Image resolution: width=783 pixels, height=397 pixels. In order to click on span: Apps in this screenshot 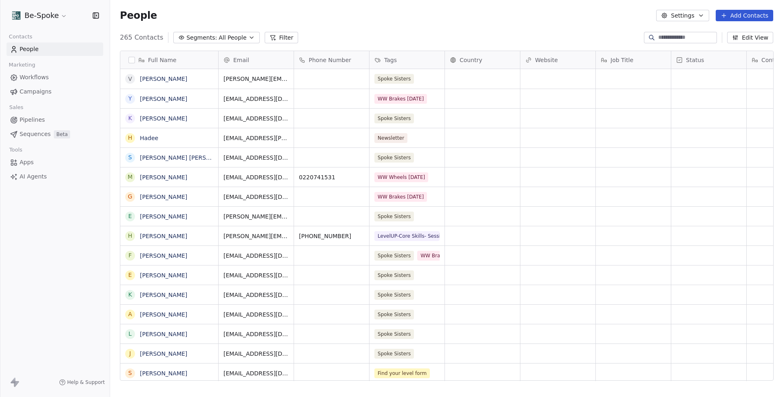, I will do `click(27, 162)`.